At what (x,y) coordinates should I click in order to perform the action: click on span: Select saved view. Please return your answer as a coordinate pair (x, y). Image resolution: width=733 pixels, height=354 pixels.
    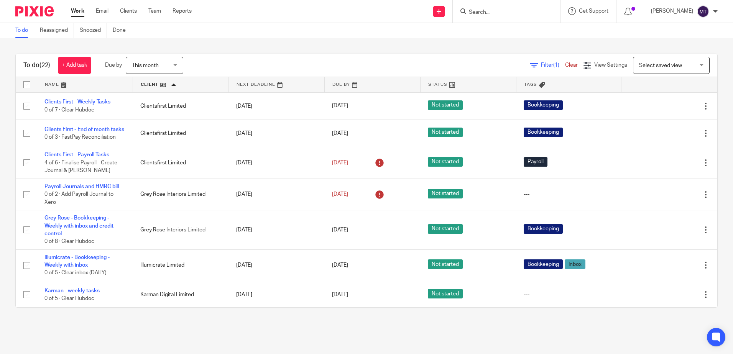
    Looking at the image, I should click on (661, 66).